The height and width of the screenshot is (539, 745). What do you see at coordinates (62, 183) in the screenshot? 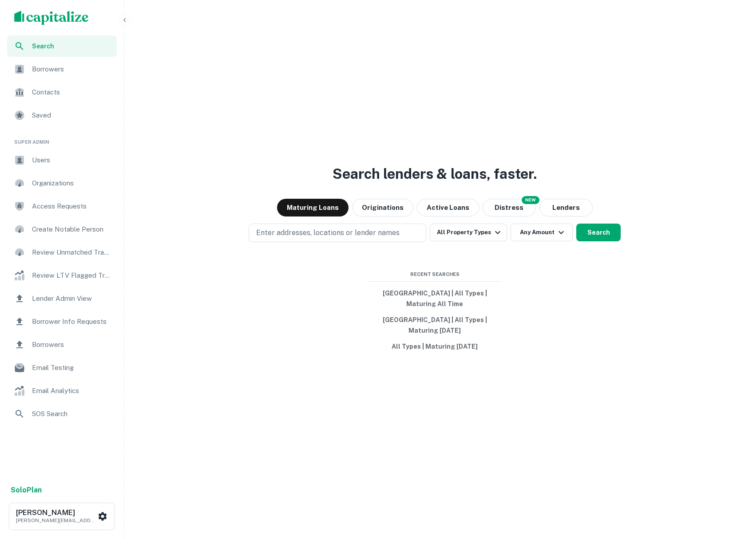
I see `a: Organizations` at bounding box center [62, 183].